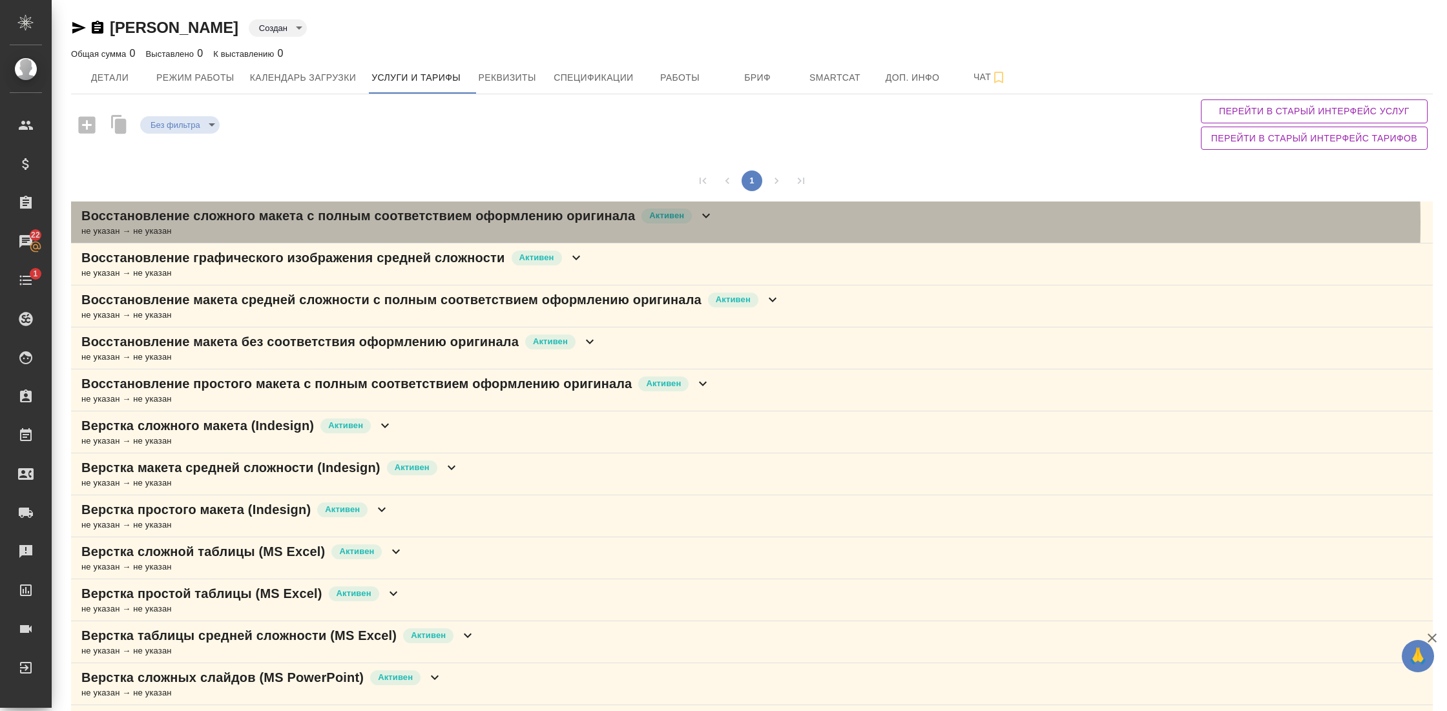 This screenshot has height=711, width=1447. What do you see at coordinates (175, 125) in the screenshot?
I see `button: Без фильтра` at bounding box center [175, 125].